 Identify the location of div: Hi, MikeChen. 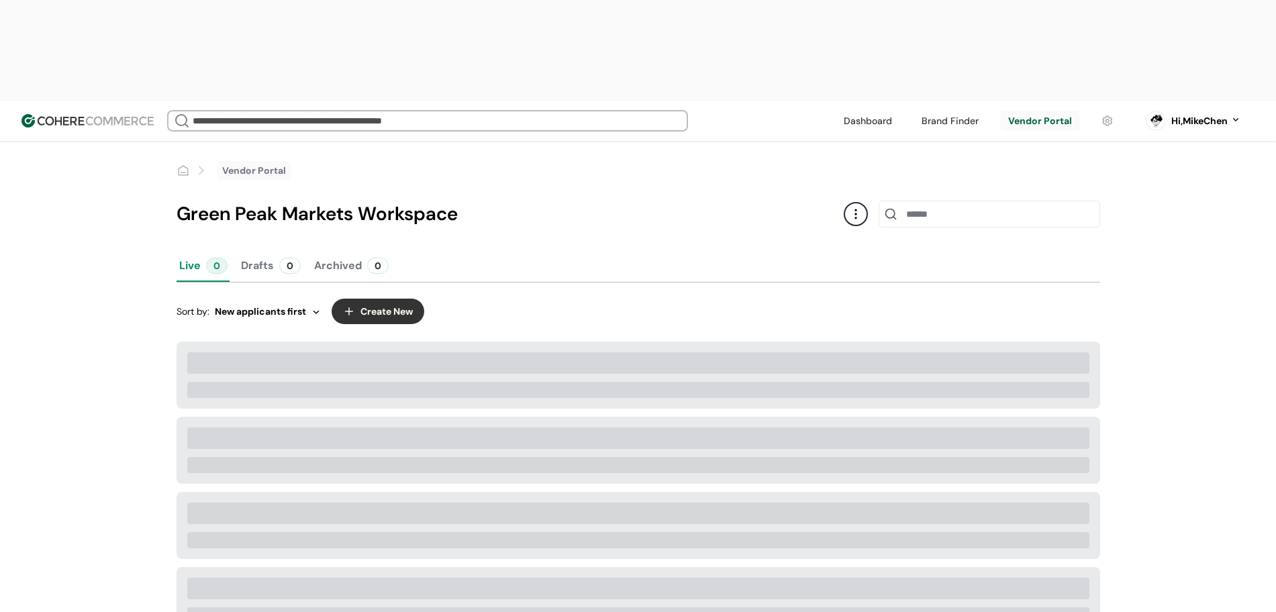
(1200, 121).